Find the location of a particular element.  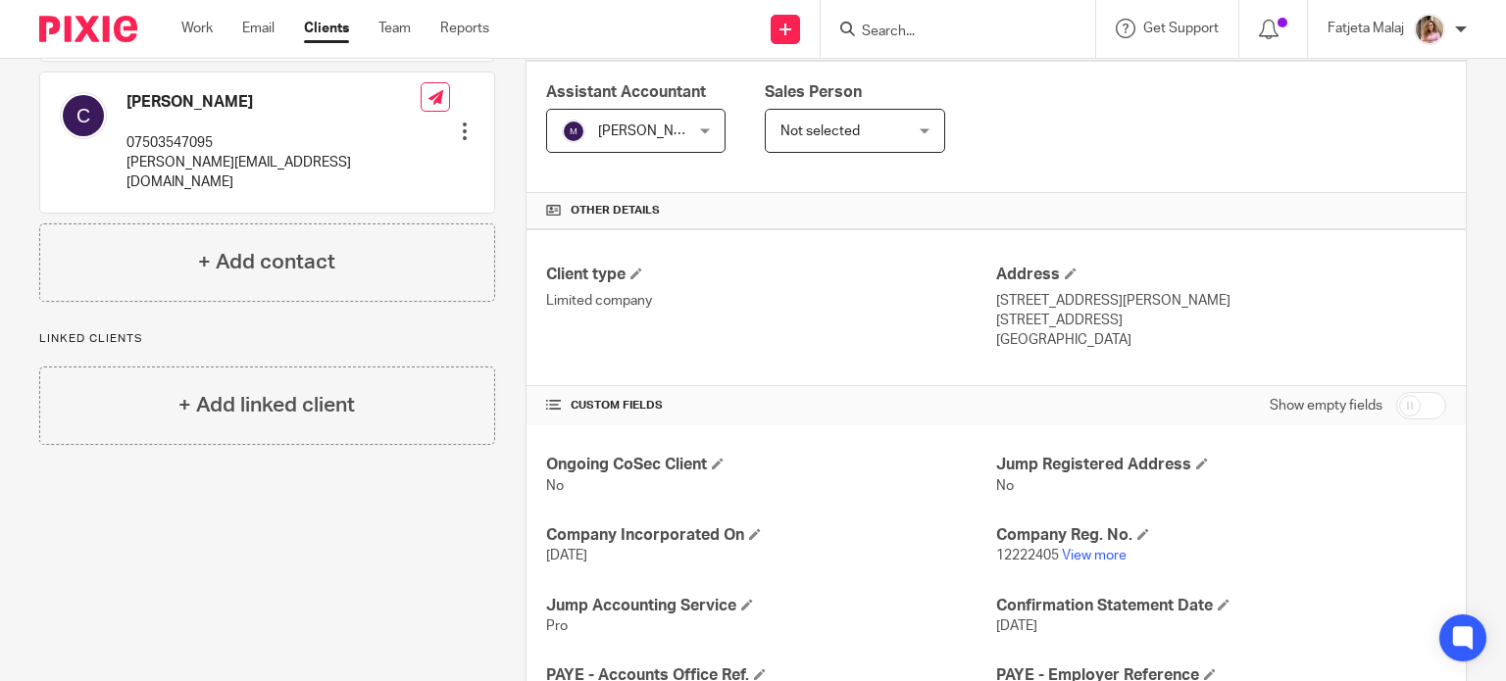

span: Assistant Accountant is located at coordinates (626, 92).